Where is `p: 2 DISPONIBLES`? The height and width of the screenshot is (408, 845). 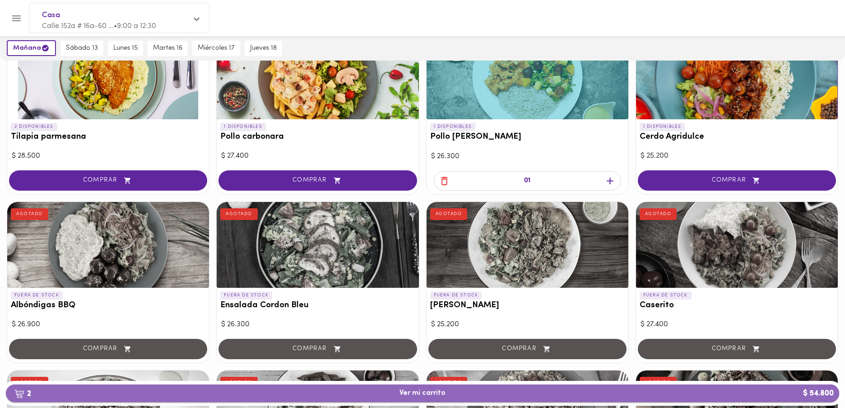 p: 2 DISPONIBLES is located at coordinates (34, 127).